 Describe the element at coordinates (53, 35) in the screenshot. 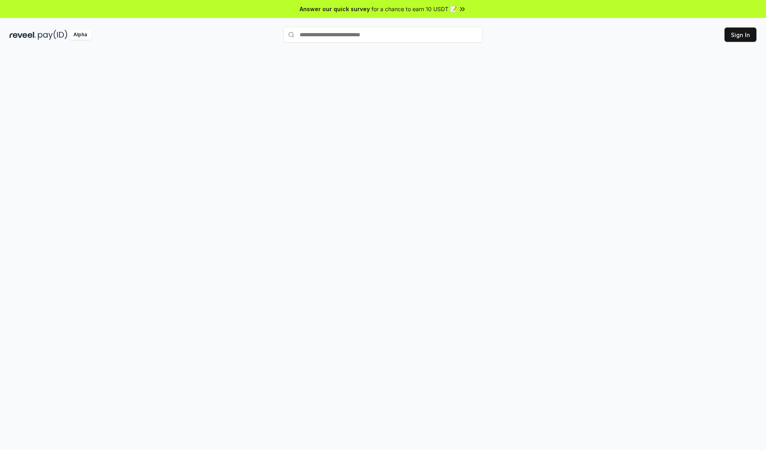

I see `img: pay_id` at that location.